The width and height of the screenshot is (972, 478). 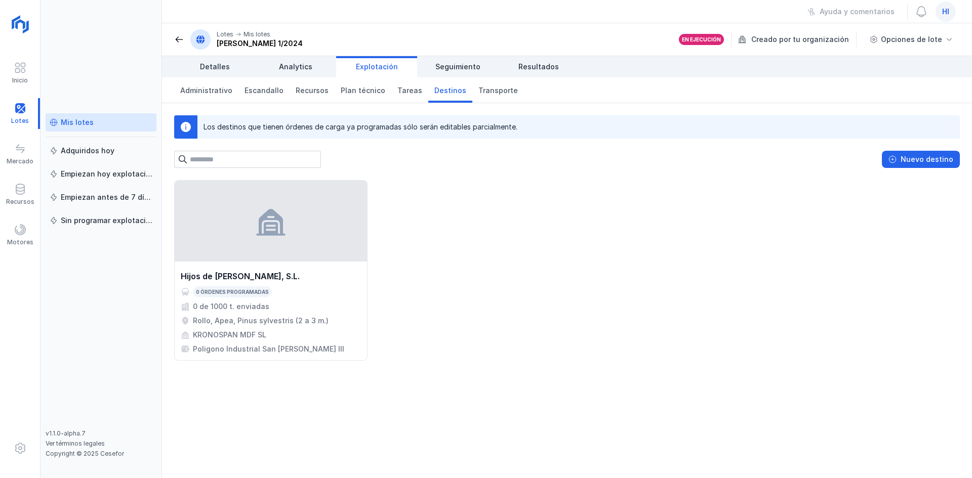 What do you see at coordinates (312, 91) in the screenshot?
I see `span: Recursos` at bounding box center [312, 91].